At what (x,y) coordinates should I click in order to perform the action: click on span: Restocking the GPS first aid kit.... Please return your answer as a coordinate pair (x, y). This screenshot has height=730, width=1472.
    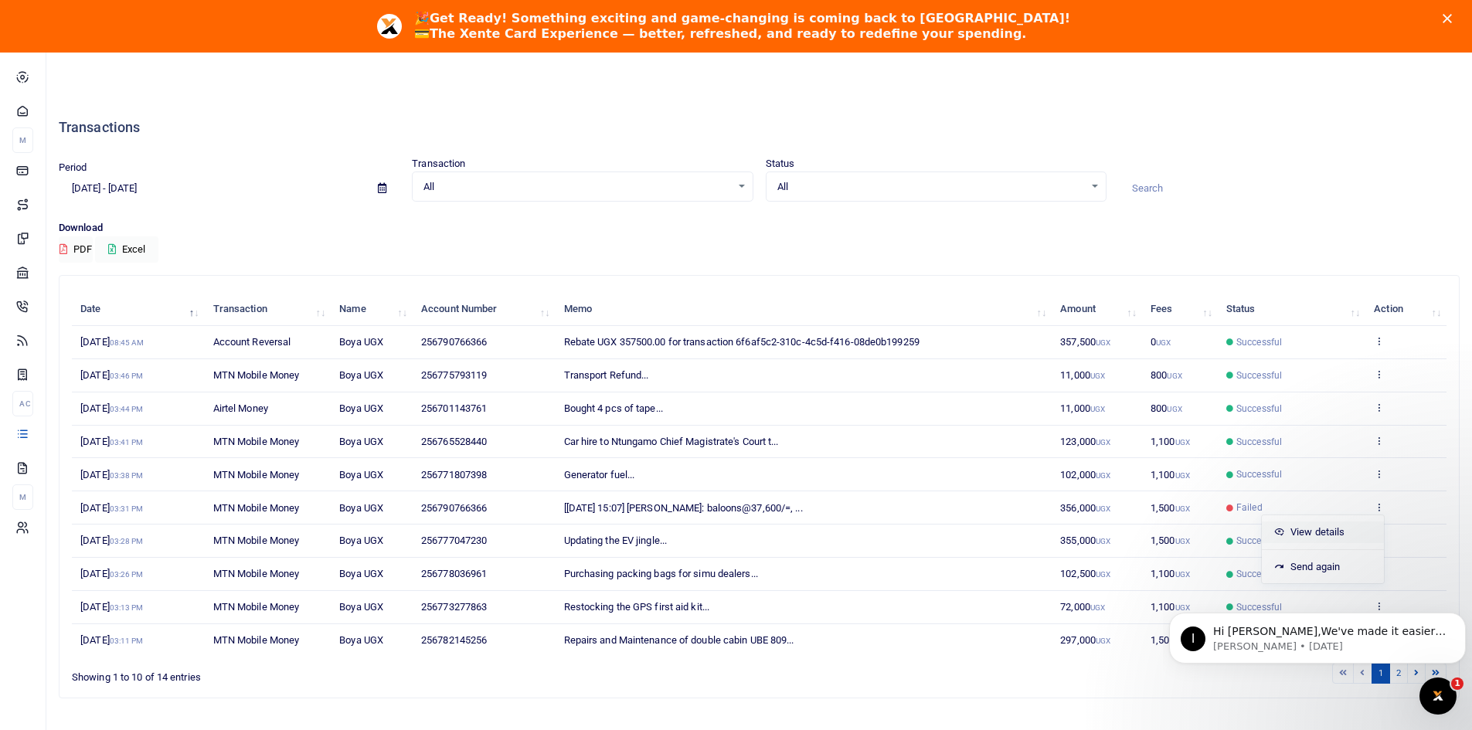
    Looking at the image, I should click on (637, 606).